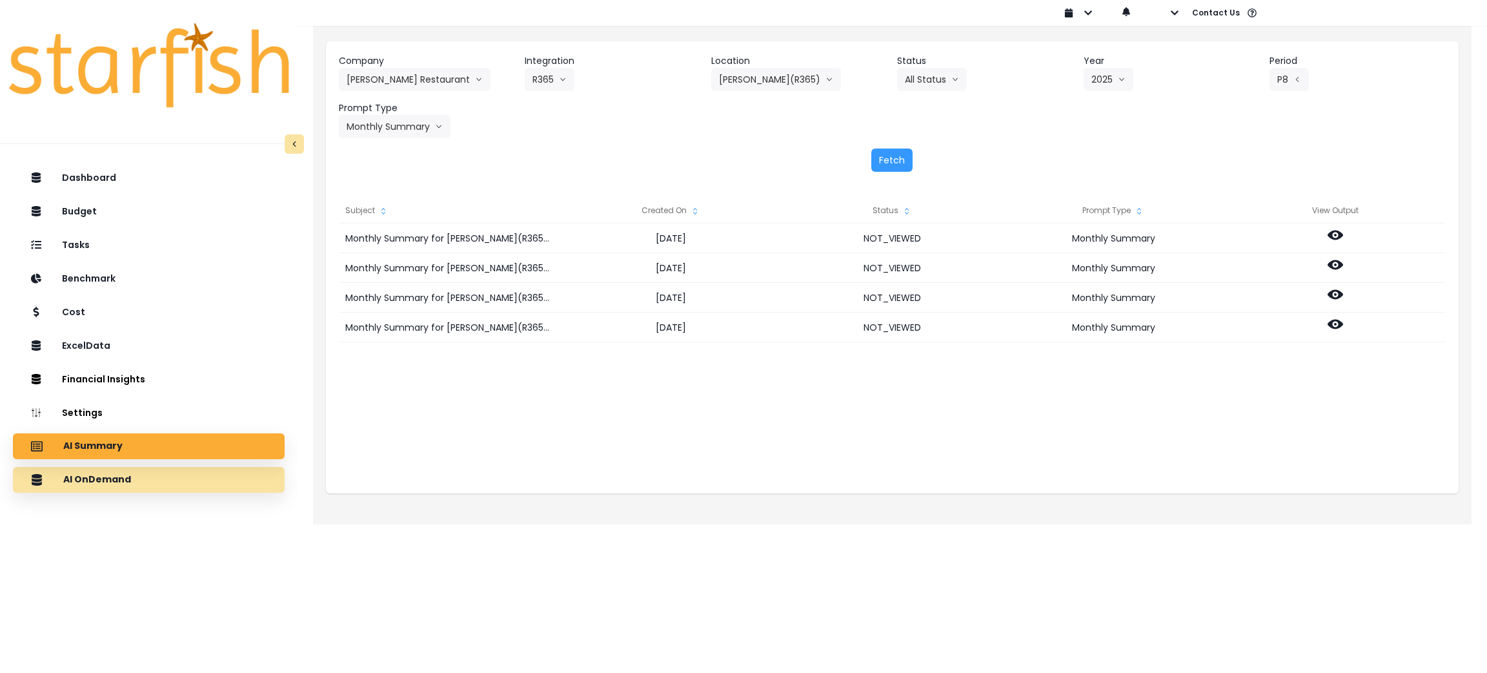 Image resolution: width=1487 pixels, height=673 pixels. I want to click on div: Created On, so click(671, 210).